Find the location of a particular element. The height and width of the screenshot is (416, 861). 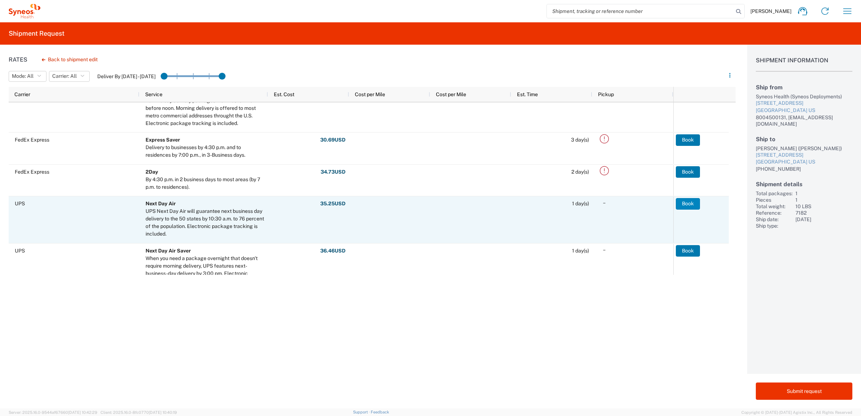

div: Ship date: is located at coordinates (774, 219).